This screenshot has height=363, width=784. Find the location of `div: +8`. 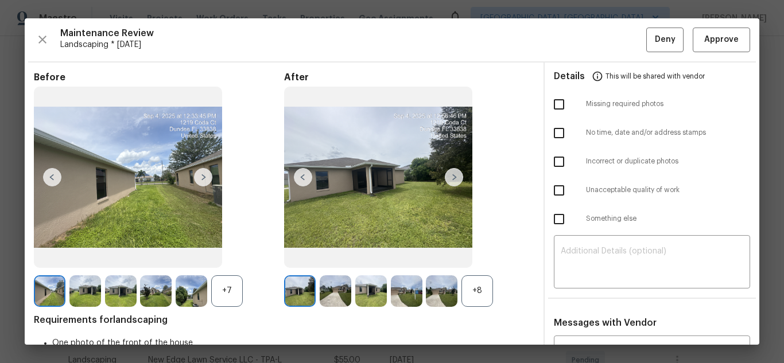

div: +8 is located at coordinates (477, 291).